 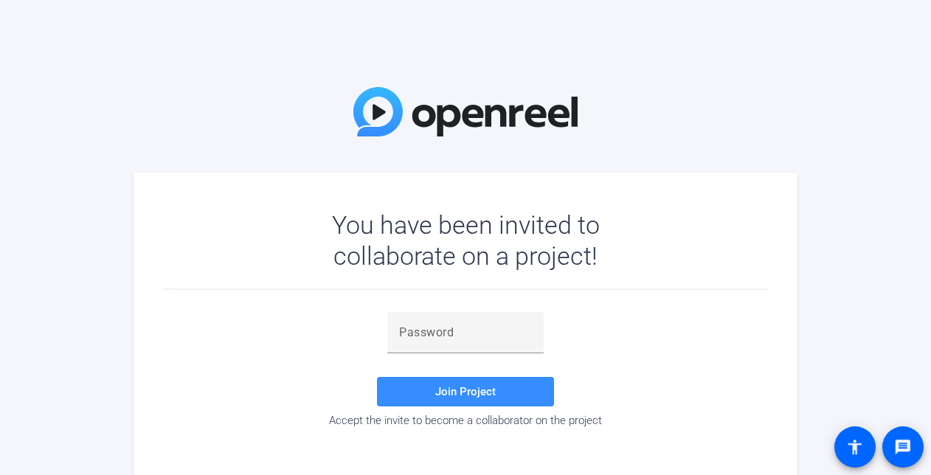 What do you see at coordinates (465, 392) in the screenshot?
I see `button: Join Project` at bounding box center [465, 392].